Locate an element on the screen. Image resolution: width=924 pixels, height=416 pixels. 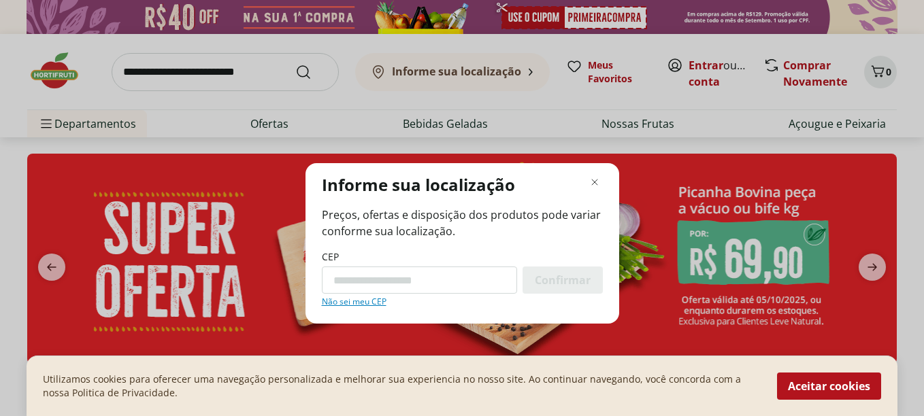
p: Utilizamos cookies para oferecer uma navegação personalizada e melhorar sua experiencia no nosso ... is located at coordinates (401, 386).